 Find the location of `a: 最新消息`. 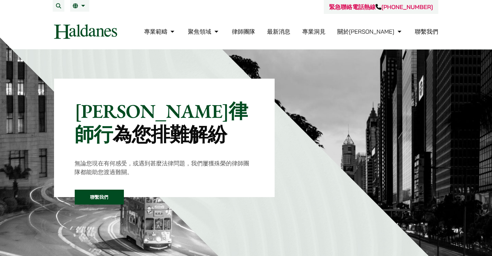

a: 最新消息 is located at coordinates (279, 31).